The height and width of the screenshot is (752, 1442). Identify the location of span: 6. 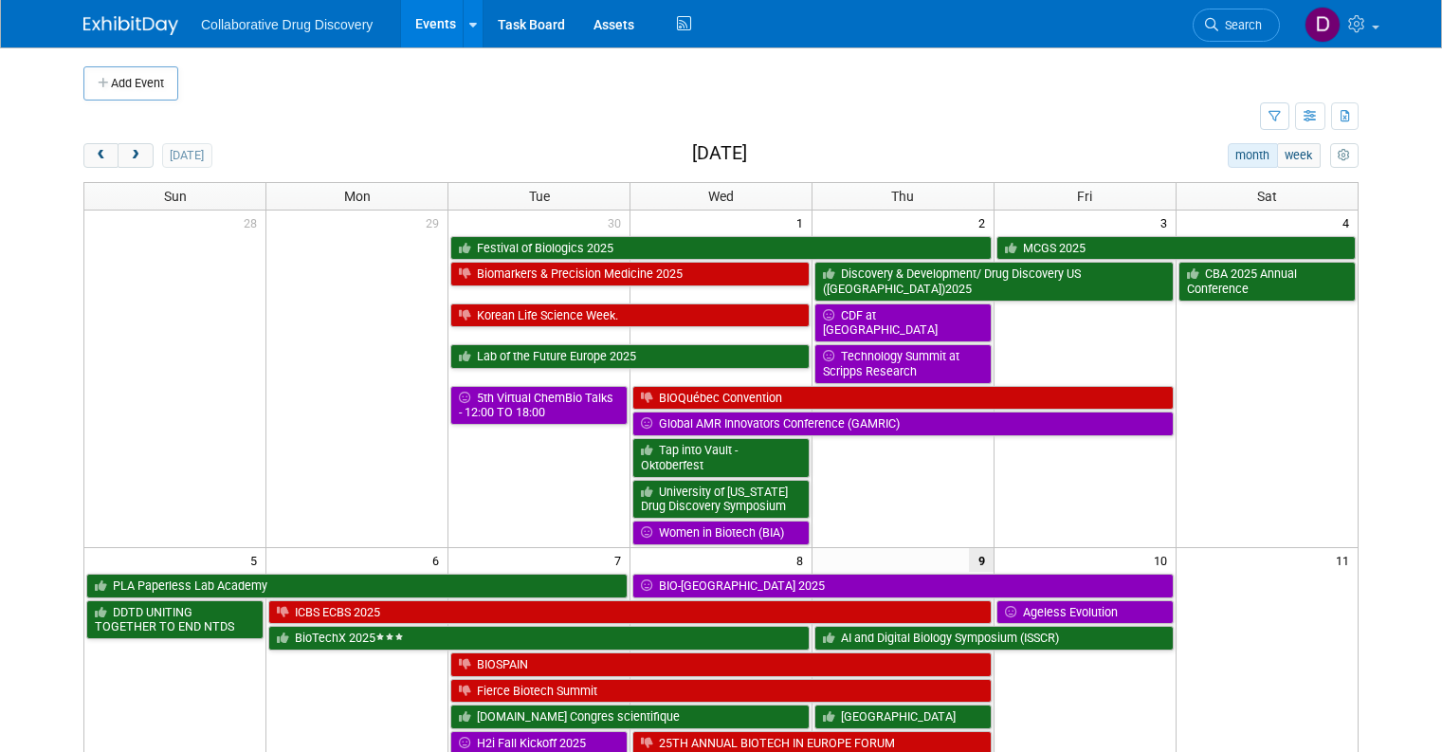
(439, 559).